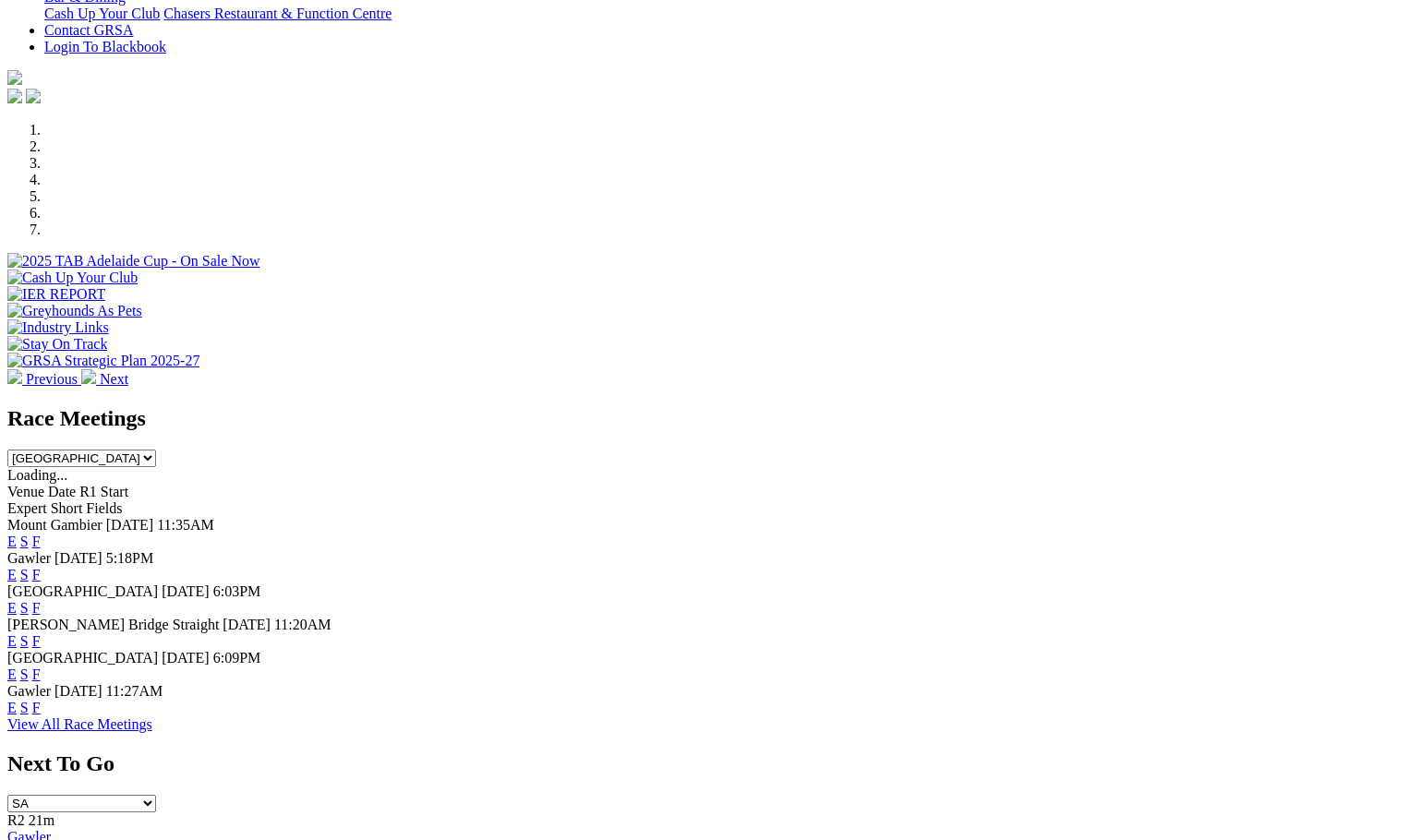  I want to click on h2: Next To Go, so click(705, 763).